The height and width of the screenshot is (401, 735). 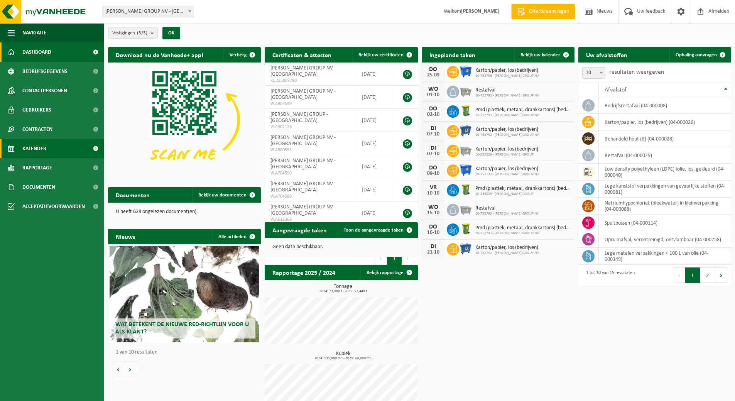 What do you see at coordinates (133, 33) in the screenshot?
I see `button: Vestigingen(3/3)` at bounding box center [133, 33].